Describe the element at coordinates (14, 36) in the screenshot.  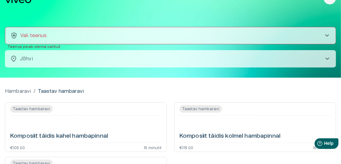
I see `span: health_and_safety` at that location.